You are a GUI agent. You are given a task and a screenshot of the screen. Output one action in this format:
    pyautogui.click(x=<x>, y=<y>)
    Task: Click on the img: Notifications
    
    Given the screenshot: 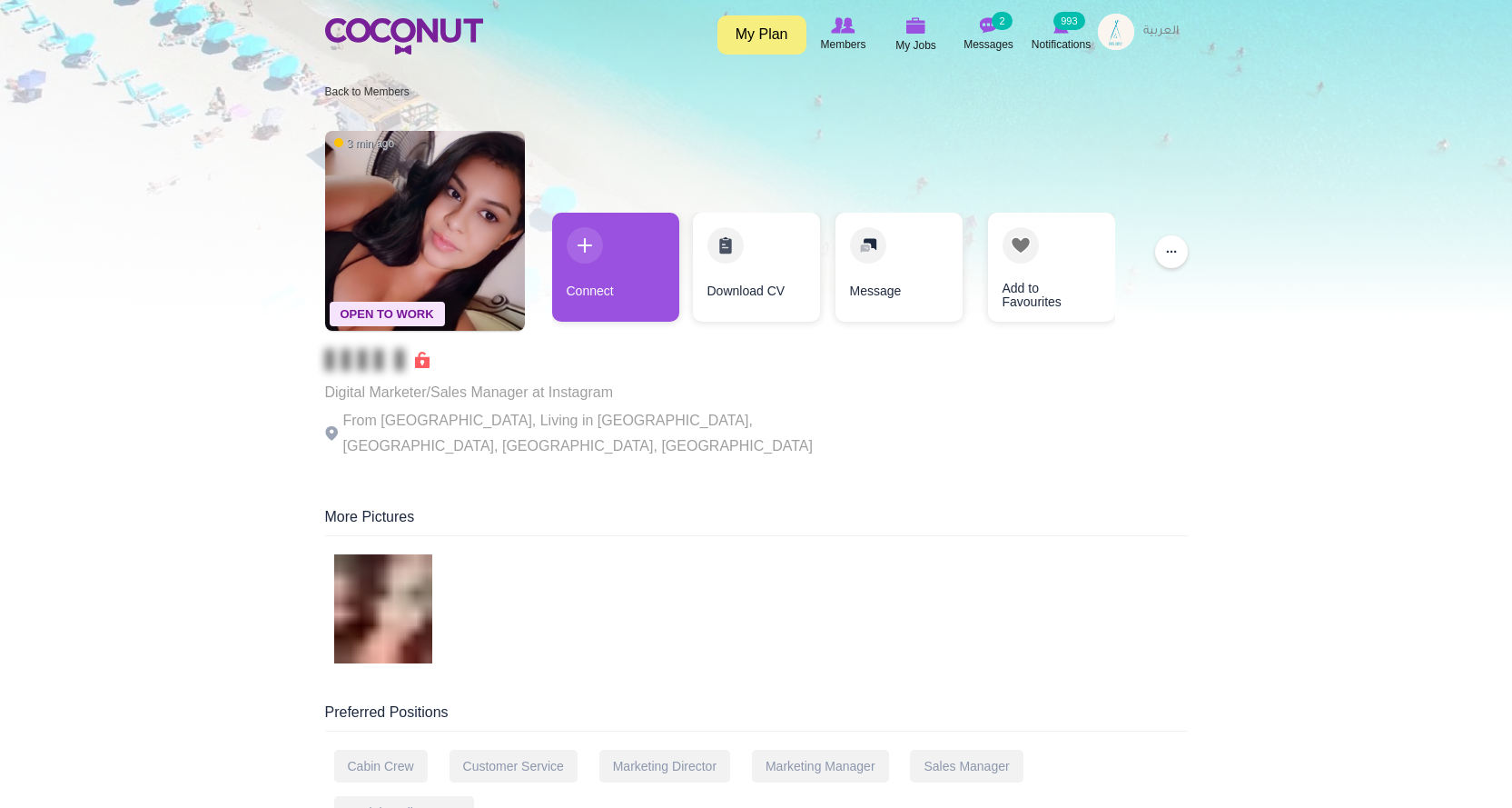 What is the action you would take?
    pyautogui.click(x=1060, y=26)
    